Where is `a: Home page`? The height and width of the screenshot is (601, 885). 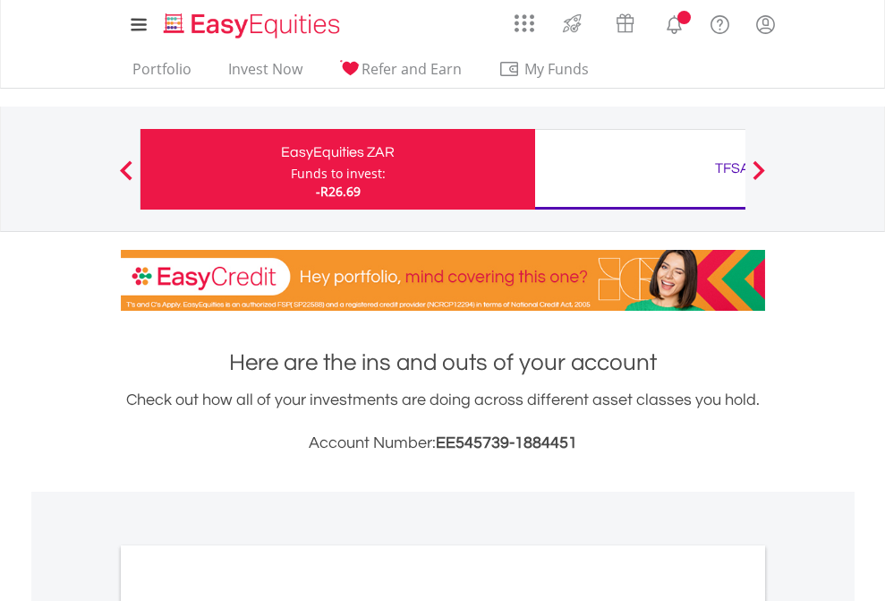
a: Home page is located at coordinates (252, 22).